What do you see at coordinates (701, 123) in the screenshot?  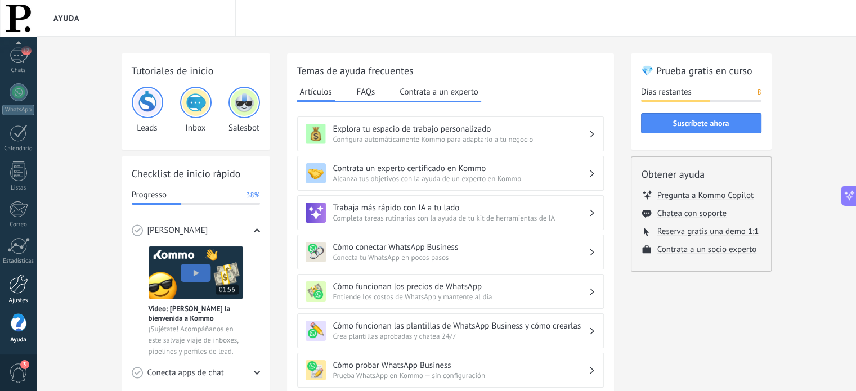 I see `button: Suscríbete ahora` at bounding box center [701, 123].